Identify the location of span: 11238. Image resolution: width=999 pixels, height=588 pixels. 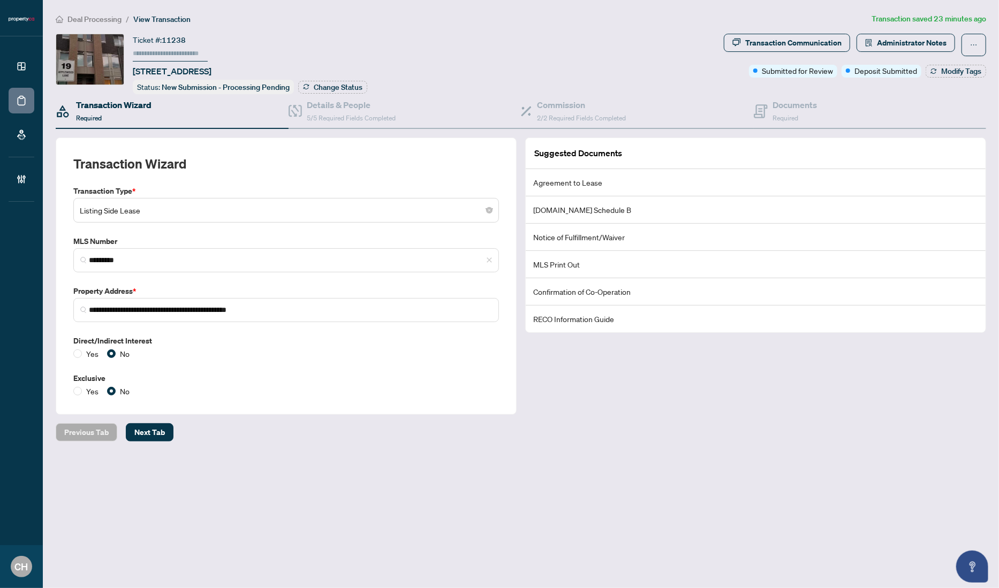
(173, 40).